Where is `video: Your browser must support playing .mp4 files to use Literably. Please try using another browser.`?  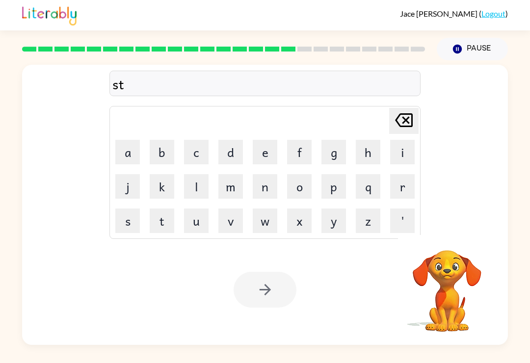 video: Your browser must support playing .mp4 files to use Literably. Please try using another browser. is located at coordinates (447, 284).